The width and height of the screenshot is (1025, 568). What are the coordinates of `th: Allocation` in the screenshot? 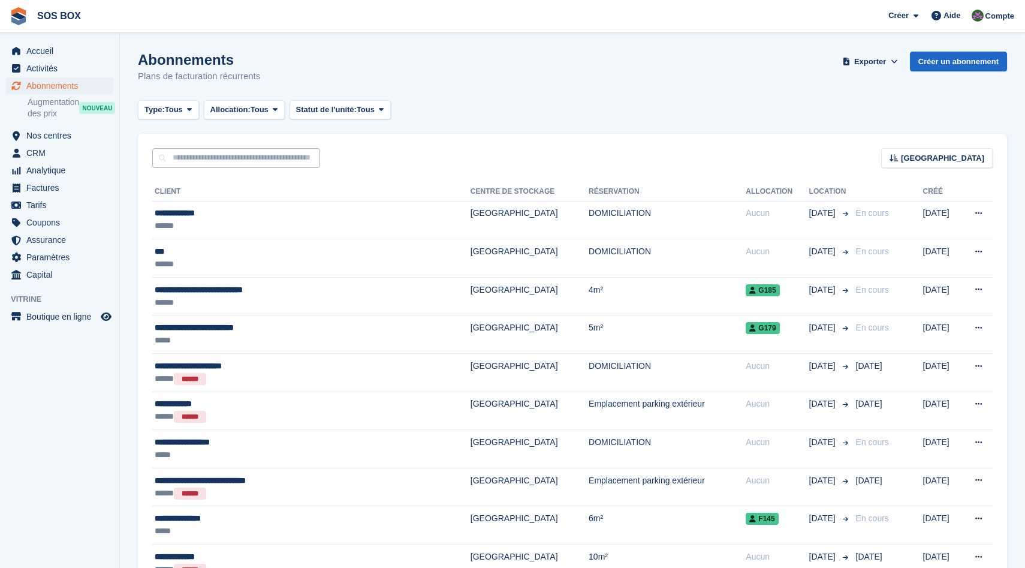 It's located at (777, 192).